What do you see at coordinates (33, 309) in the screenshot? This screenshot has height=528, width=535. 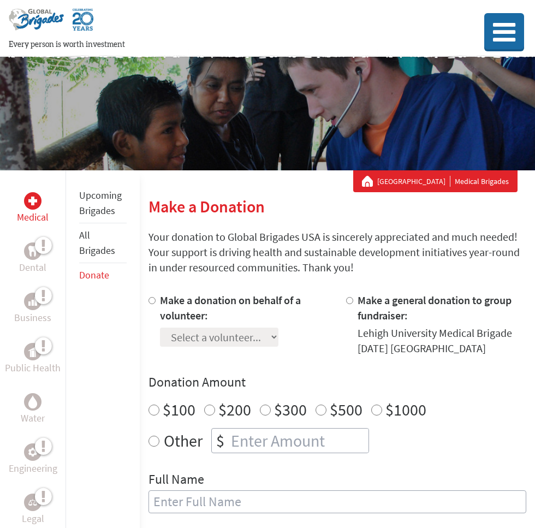 I see `a: BusinessBusiness` at bounding box center [33, 309].